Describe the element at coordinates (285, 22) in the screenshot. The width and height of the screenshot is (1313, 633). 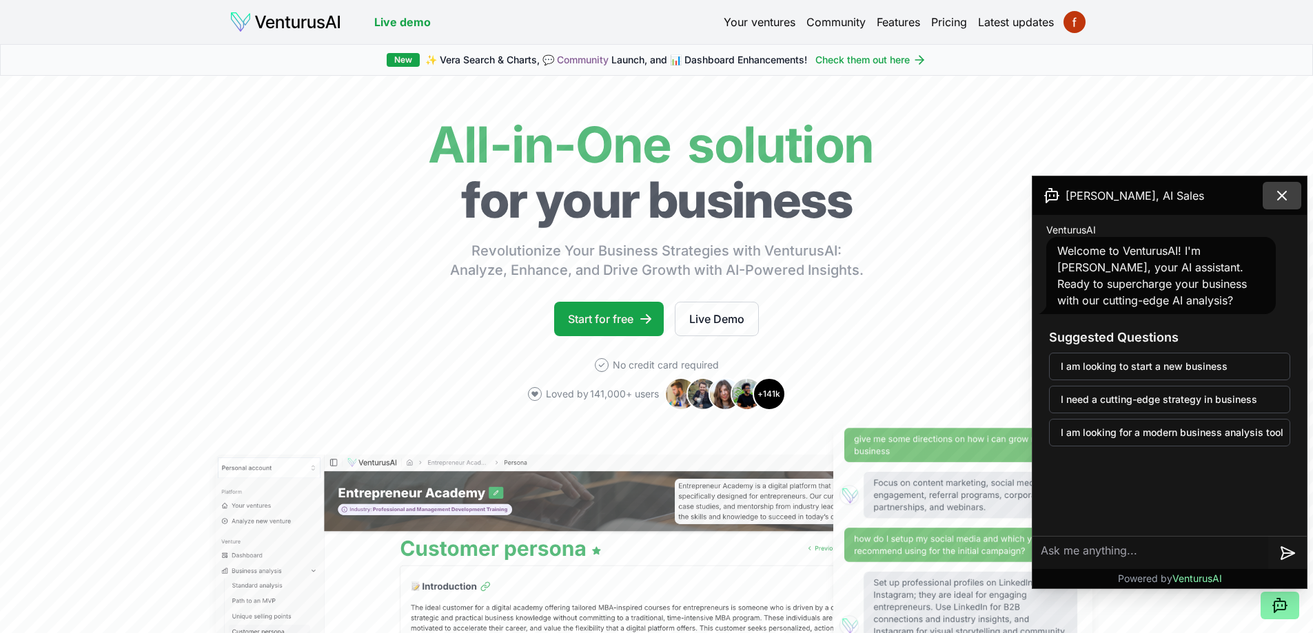
I see `img: logo` at that location.